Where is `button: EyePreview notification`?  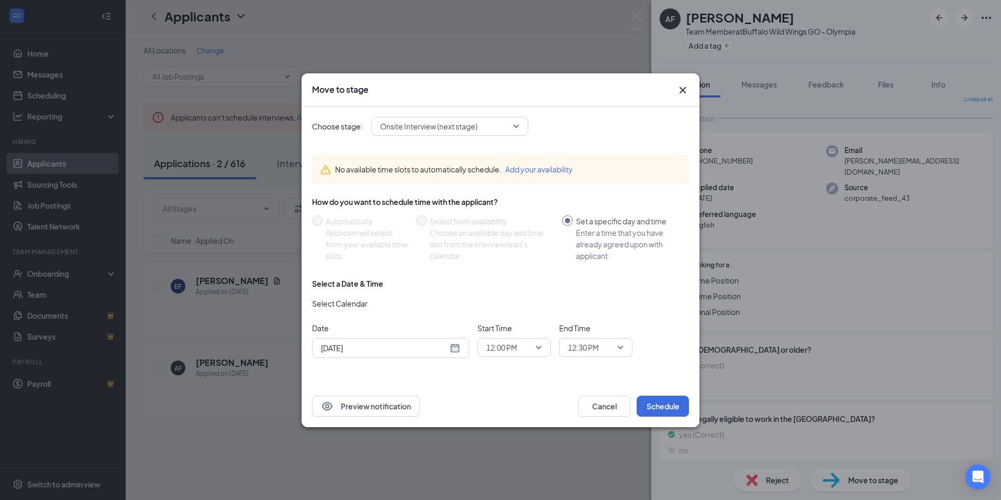
button: EyePreview notification is located at coordinates (366, 406).